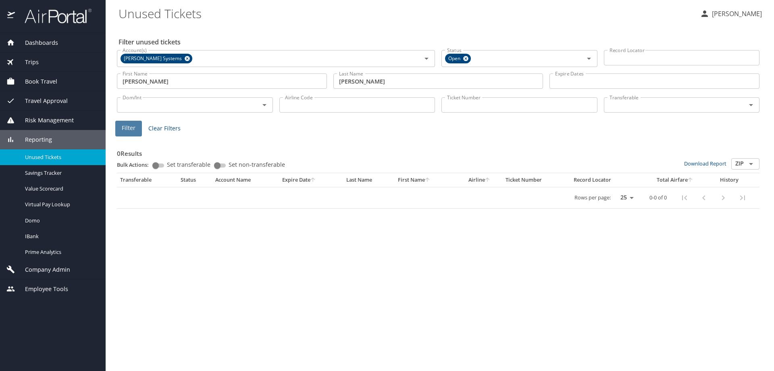  I want to click on span: Set transferable, so click(189, 165).